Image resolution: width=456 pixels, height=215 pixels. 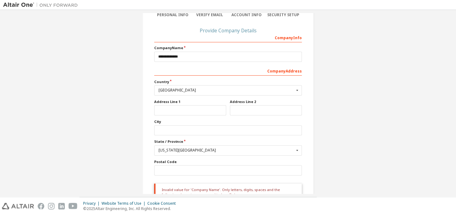 I want to click on div: Cookie Consent, so click(x=163, y=204).